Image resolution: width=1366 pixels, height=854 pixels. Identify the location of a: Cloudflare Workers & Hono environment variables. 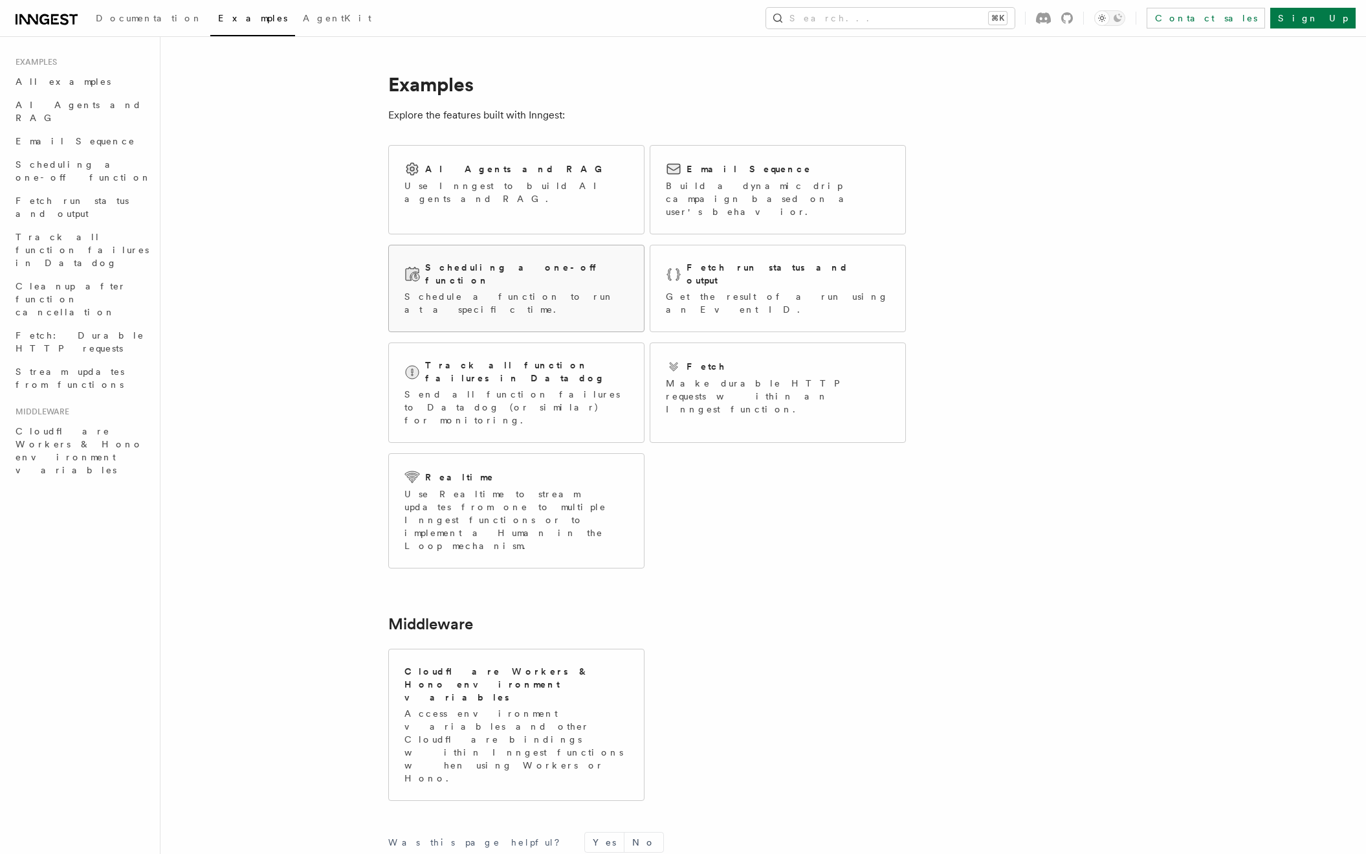
(81, 450).